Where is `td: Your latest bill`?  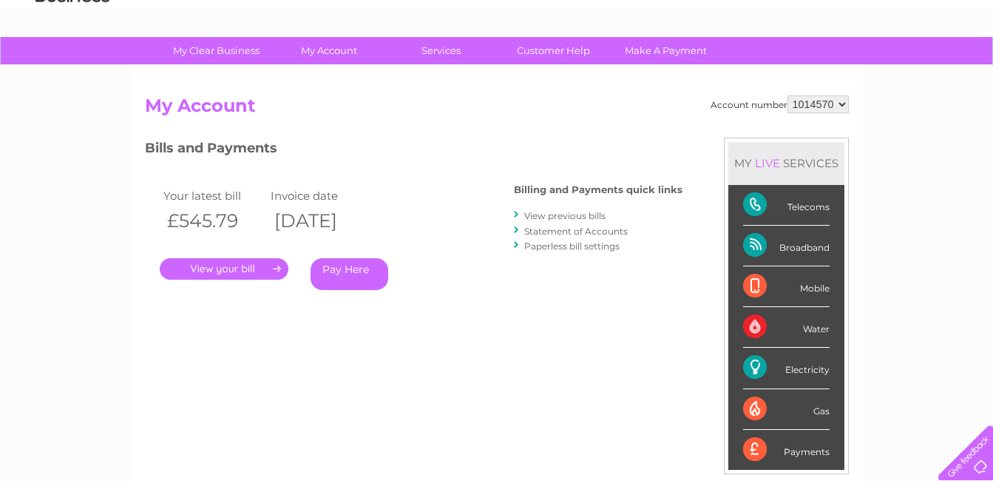 td: Your latest bill is located at coordinates (213, 195).